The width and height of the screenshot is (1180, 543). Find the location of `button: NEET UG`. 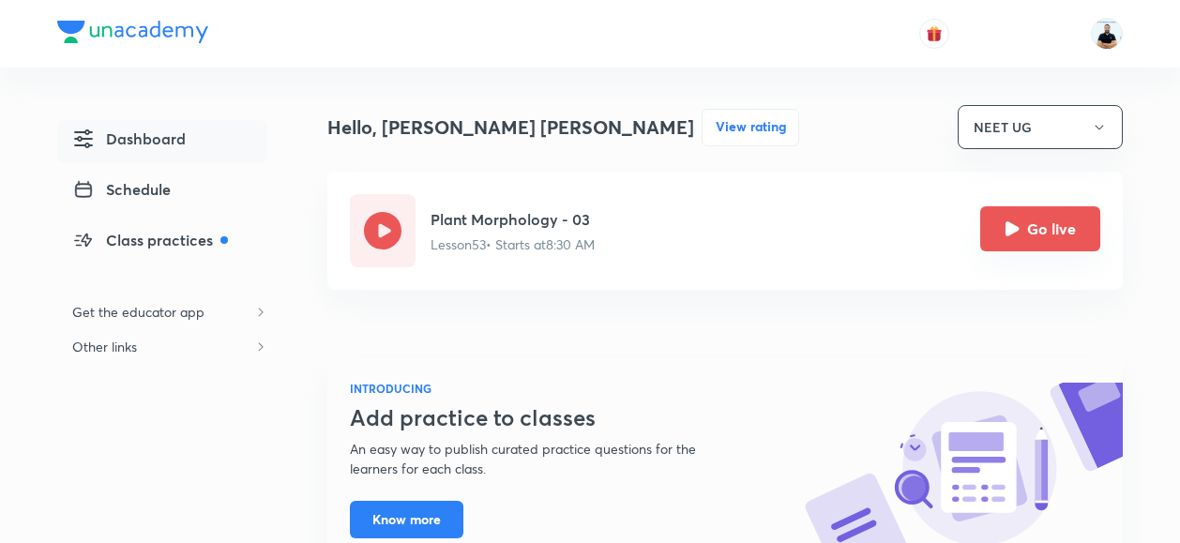

button: NEET UG is located at coordinates (1040, 127).